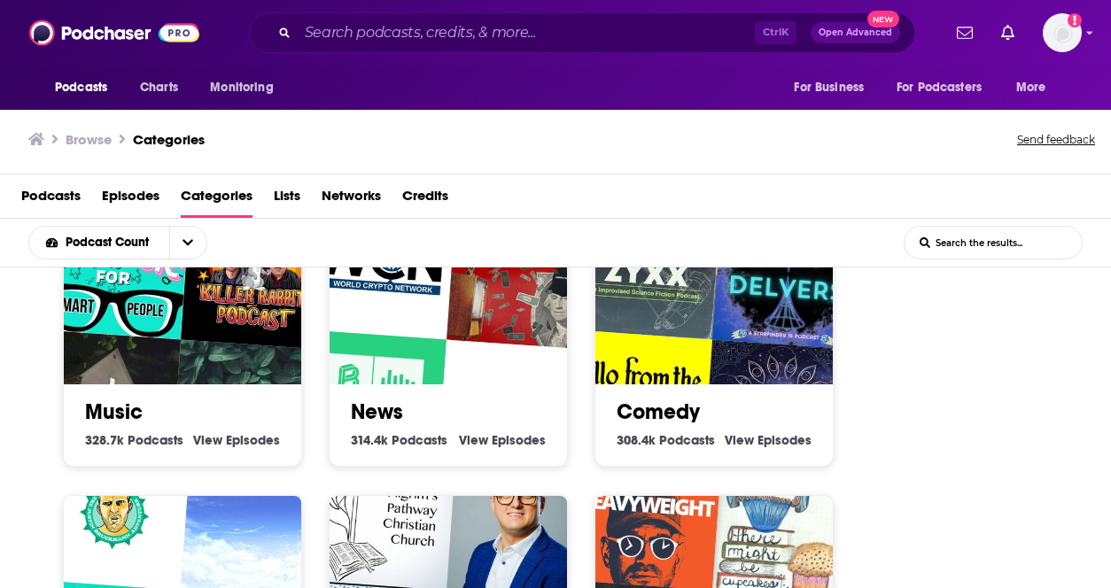 This screenshot has height=588, width=1111. I want to click on span: For Podcasters, so click(939, 88).